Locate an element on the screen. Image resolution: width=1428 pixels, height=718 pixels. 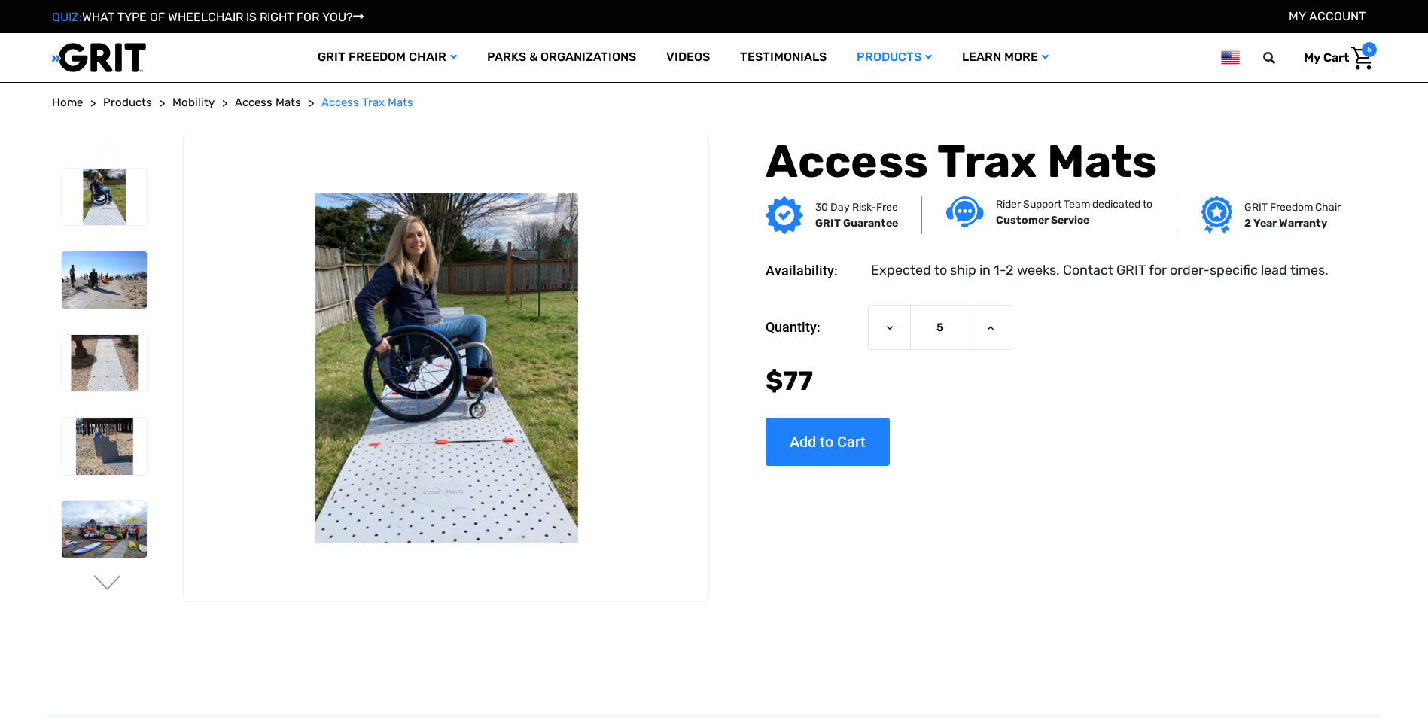
a: Testimonials is located at coordinates (783, 57).